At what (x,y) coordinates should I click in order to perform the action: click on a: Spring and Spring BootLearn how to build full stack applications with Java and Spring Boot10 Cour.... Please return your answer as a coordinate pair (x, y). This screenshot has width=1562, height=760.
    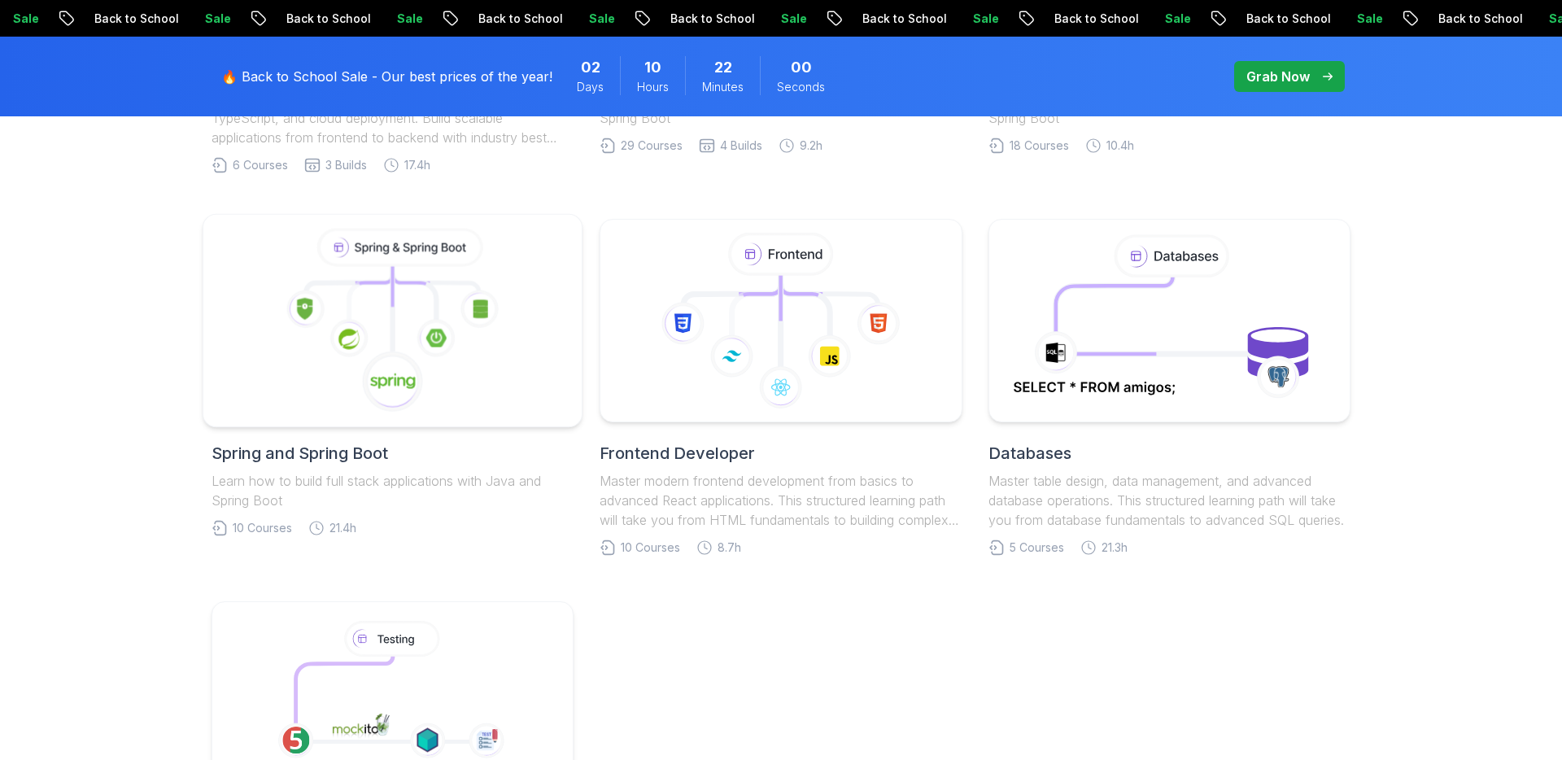
    Looking at the image, I should click on (392, 377).